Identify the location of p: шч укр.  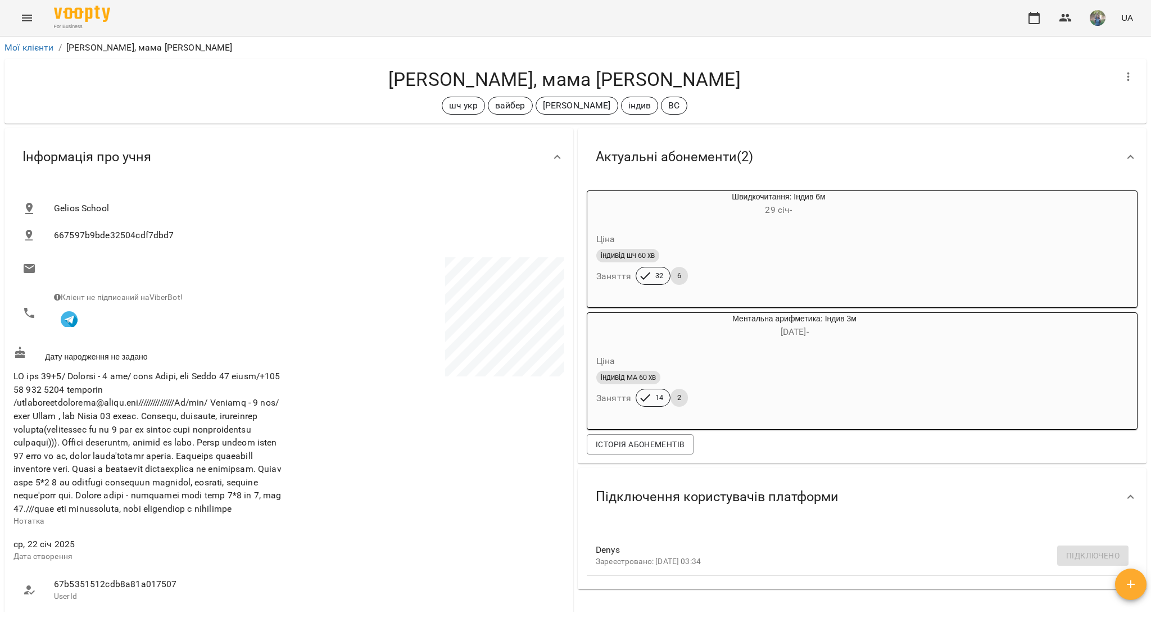
(463, 106).